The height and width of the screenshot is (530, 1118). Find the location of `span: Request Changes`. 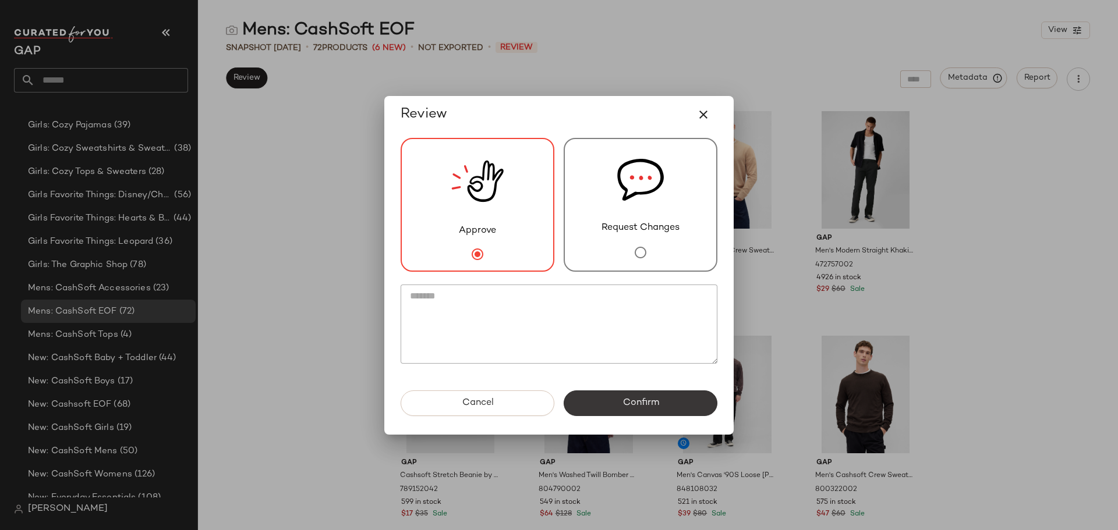

span: Request Changes is located at coordinates (640, 228).